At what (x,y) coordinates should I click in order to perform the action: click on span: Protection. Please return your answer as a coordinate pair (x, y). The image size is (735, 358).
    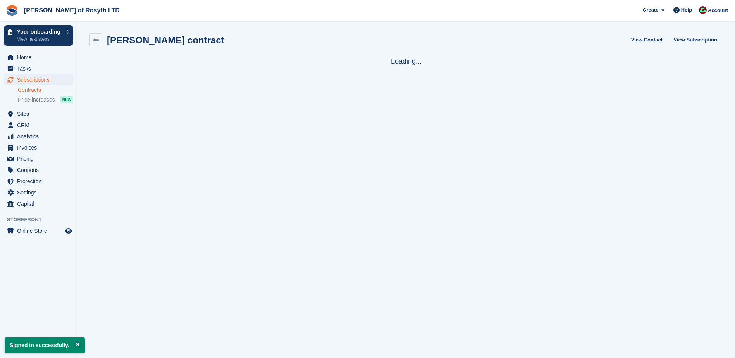
    Looking at the image, I should click on (40, 181).